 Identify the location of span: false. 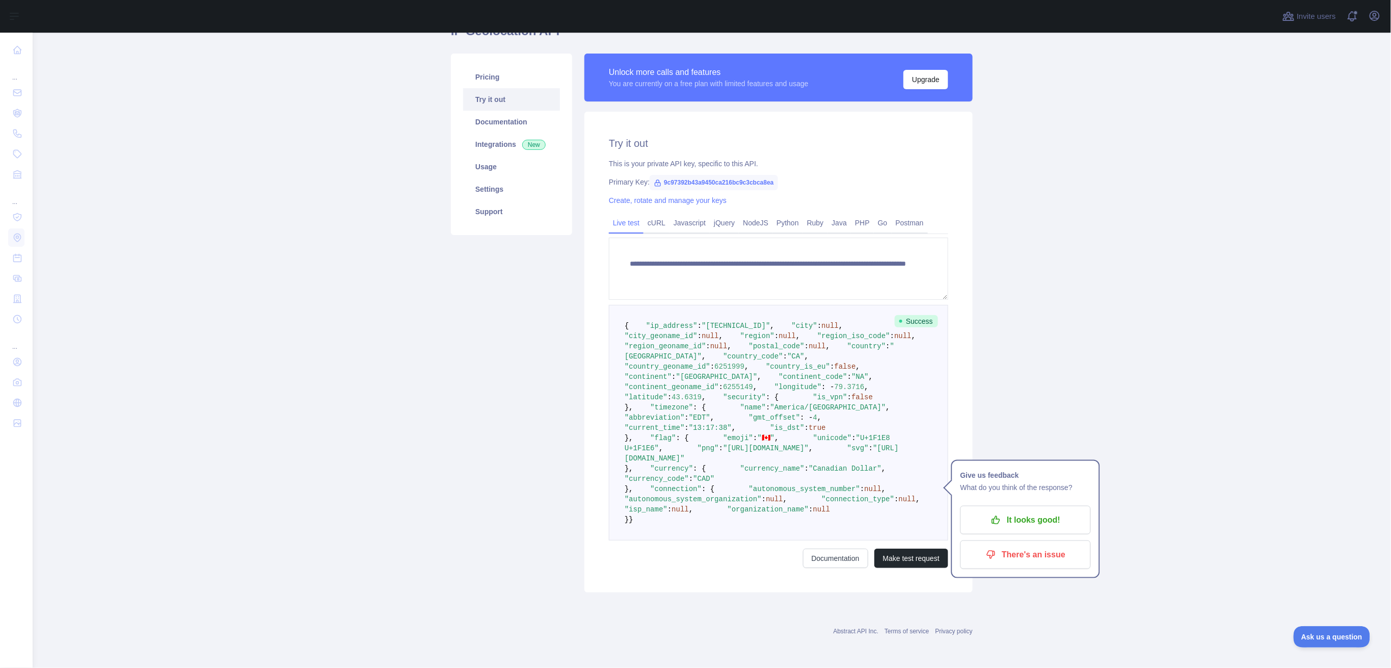
(862, 397).